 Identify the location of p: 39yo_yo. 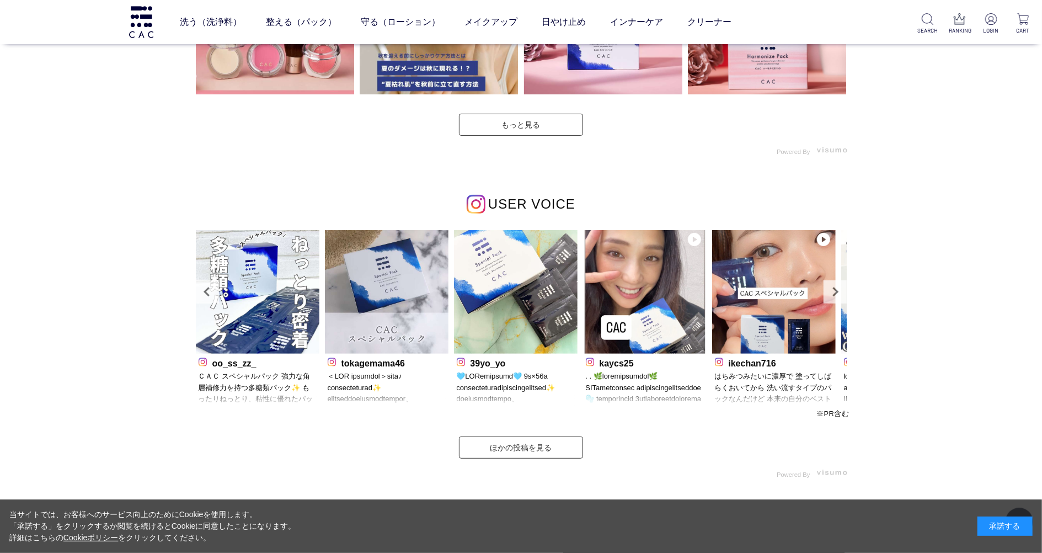
(516, 362).